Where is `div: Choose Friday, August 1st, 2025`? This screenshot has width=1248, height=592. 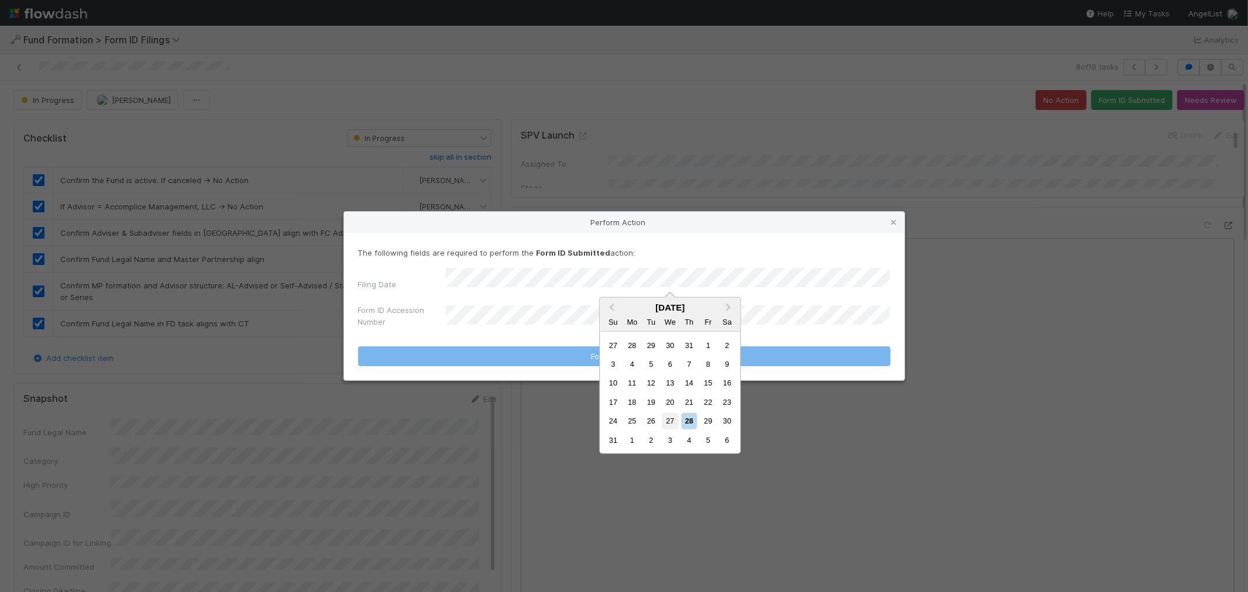 div: Choose Friday, August 1st, 2025 is located at coordinates (708, 345).